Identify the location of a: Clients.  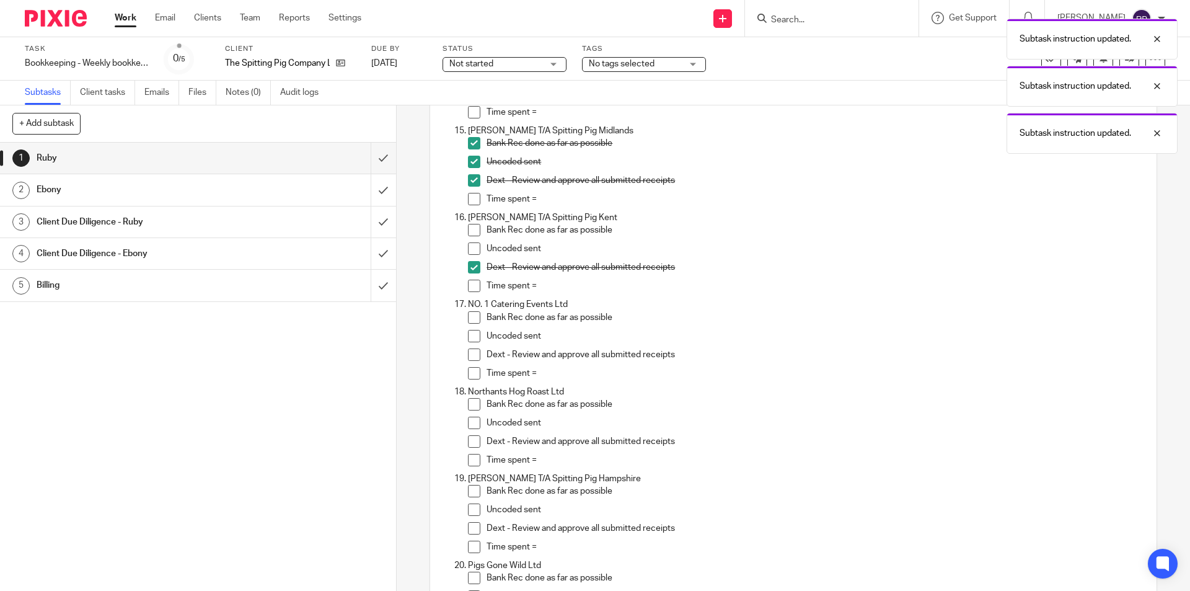
(208, 18).